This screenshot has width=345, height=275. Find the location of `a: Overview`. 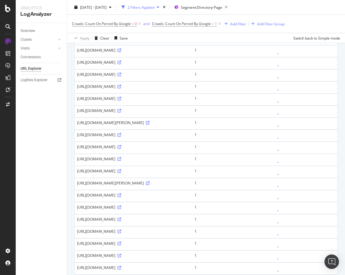

a: Overview is located at coordinates (41, 31).